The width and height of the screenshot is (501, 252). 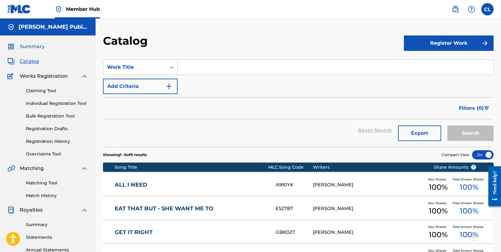 I want to click on a: Registration History, so click(x=57, y=141).